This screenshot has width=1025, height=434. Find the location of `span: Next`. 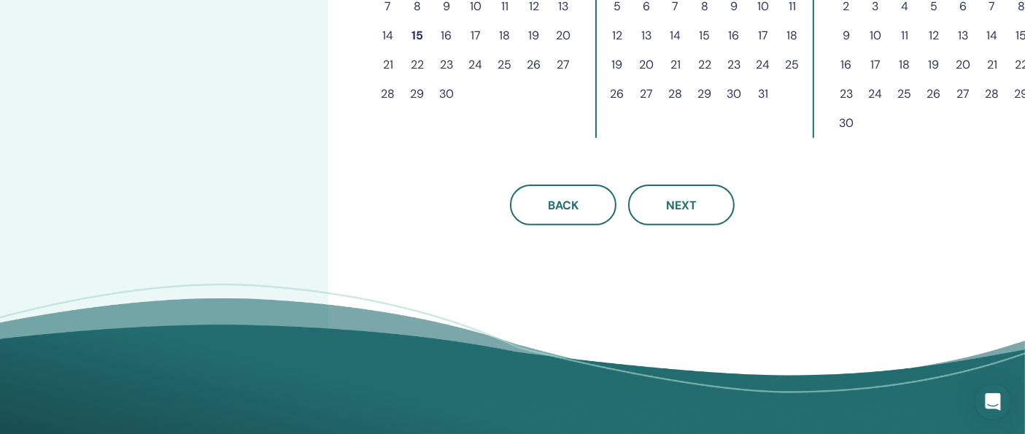

span: Next is located at coordinates (681, 205).